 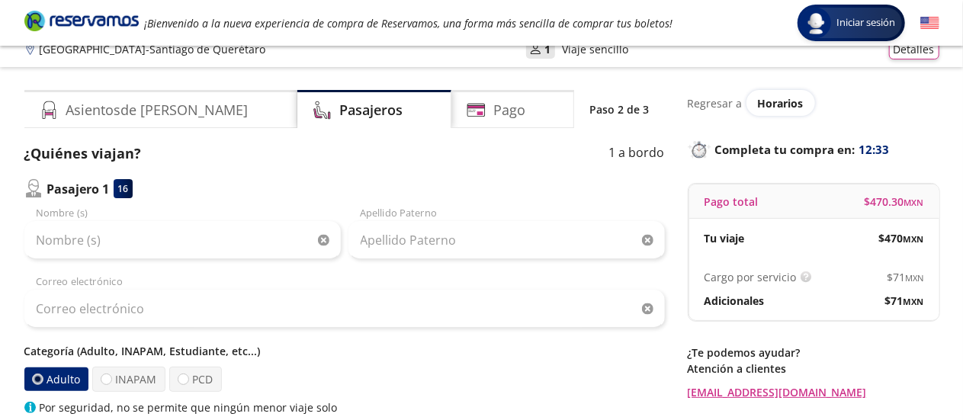 I want to click on p: Regresar a, so click(x=715, y=103).